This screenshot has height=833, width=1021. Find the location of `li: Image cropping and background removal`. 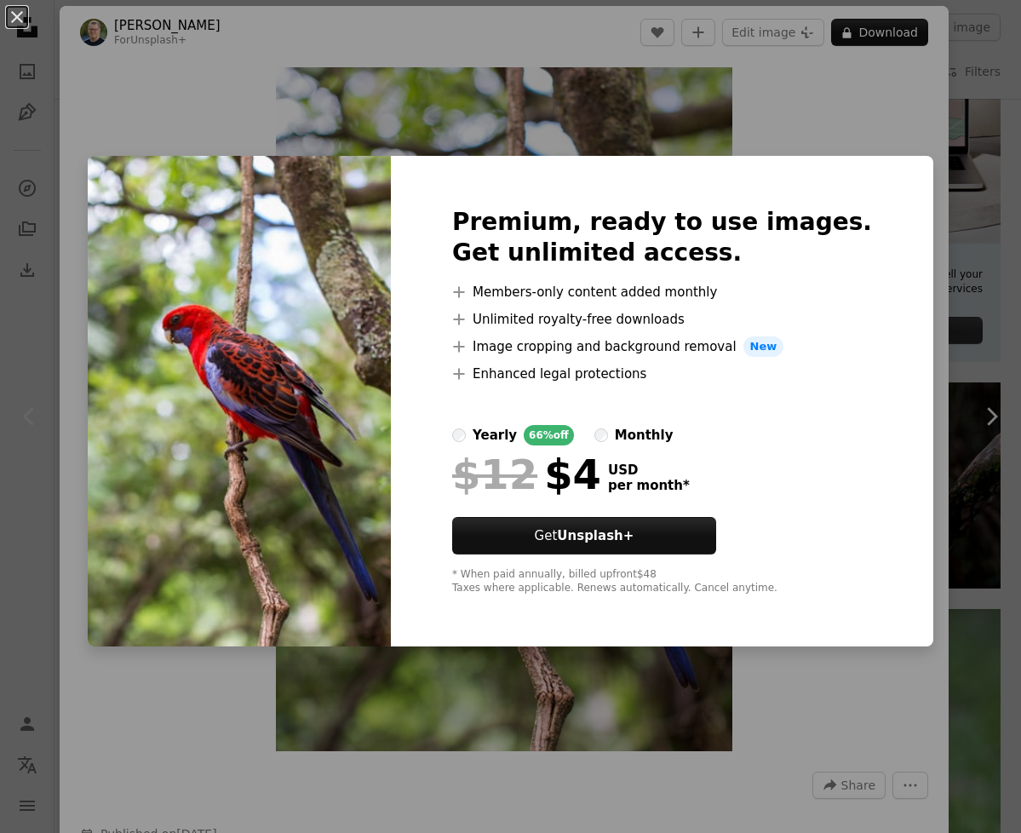

li: Image cropping and background removal is located at coordinates (662, 347).